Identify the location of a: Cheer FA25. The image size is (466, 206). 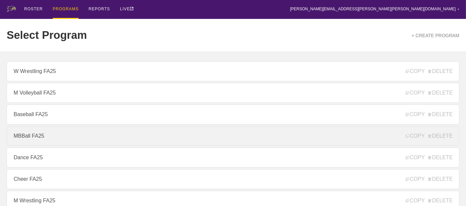
(233, 179).